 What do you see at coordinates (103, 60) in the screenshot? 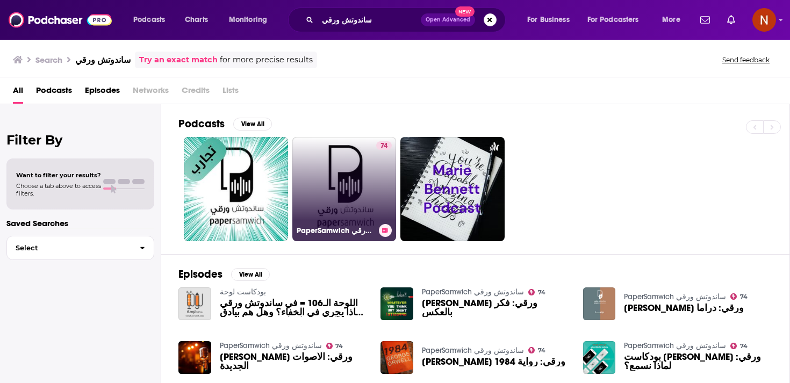
I see `h3: ساندوتش ورقي` at bounding box center [103, 60].